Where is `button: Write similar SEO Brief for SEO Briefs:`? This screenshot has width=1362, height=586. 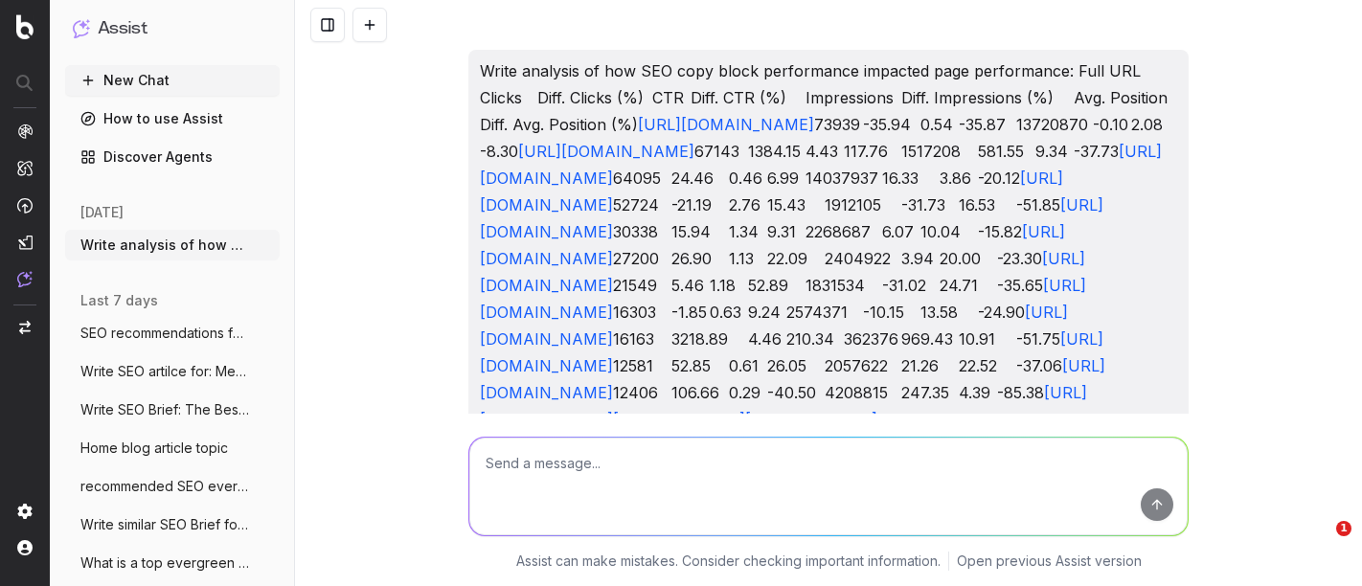 button: Write similar SEO Brief for SEO Briefs: is located at coordinates (172, 525).